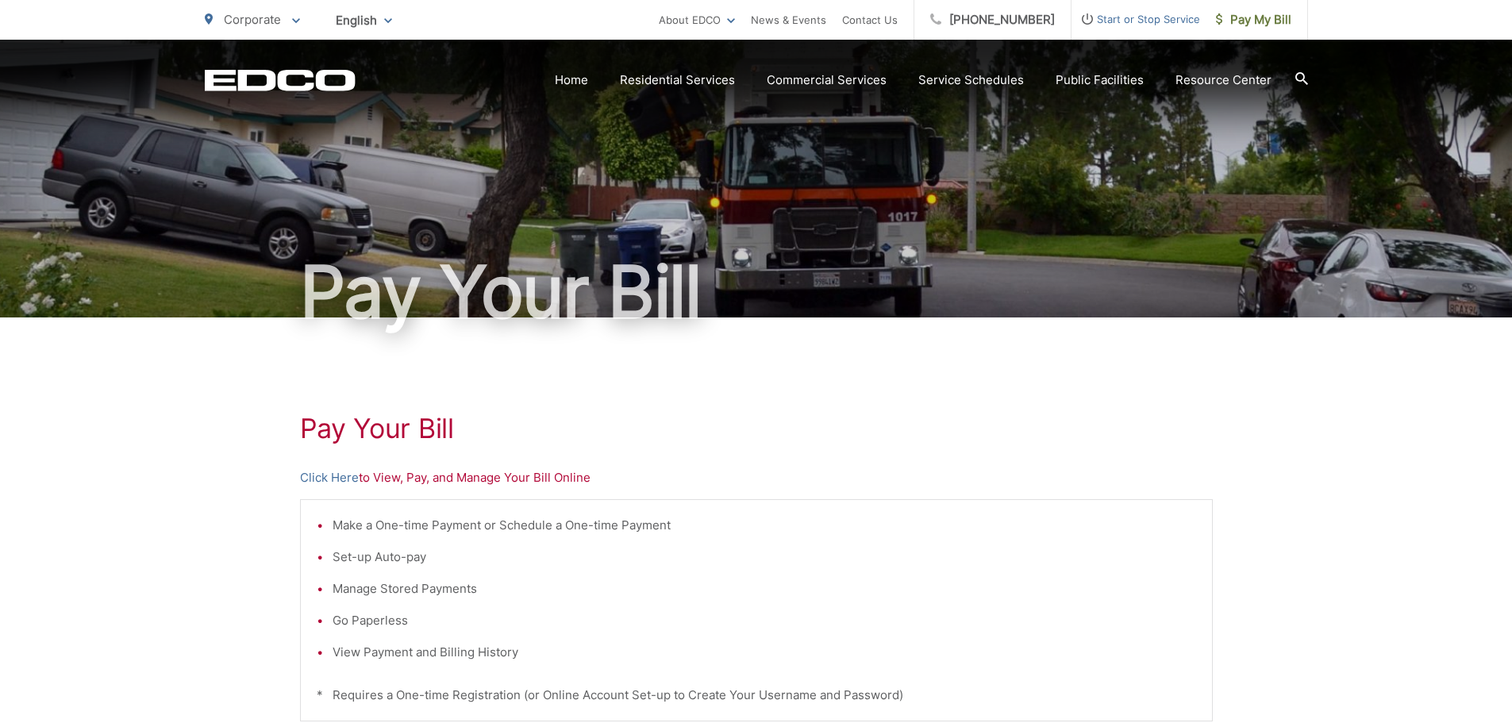  Describe the element at coordinates (765, 621) in the screenshot. I see `li: Go Paperless` at that location.